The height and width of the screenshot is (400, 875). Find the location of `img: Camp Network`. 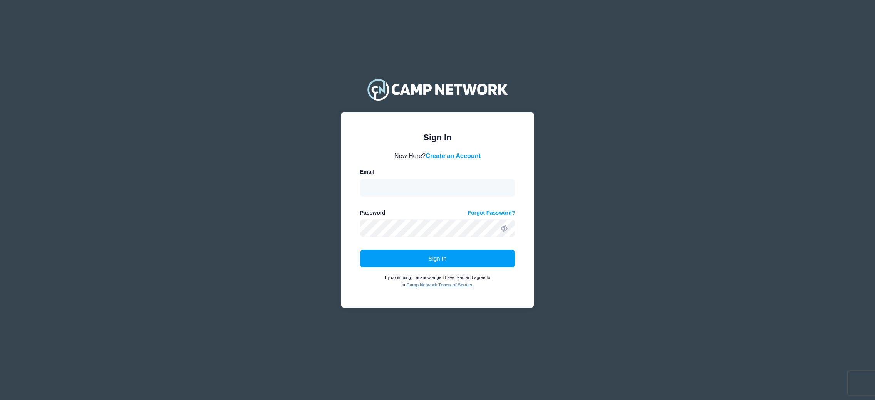

img: Camp Network is located at coordinates (437, 89).